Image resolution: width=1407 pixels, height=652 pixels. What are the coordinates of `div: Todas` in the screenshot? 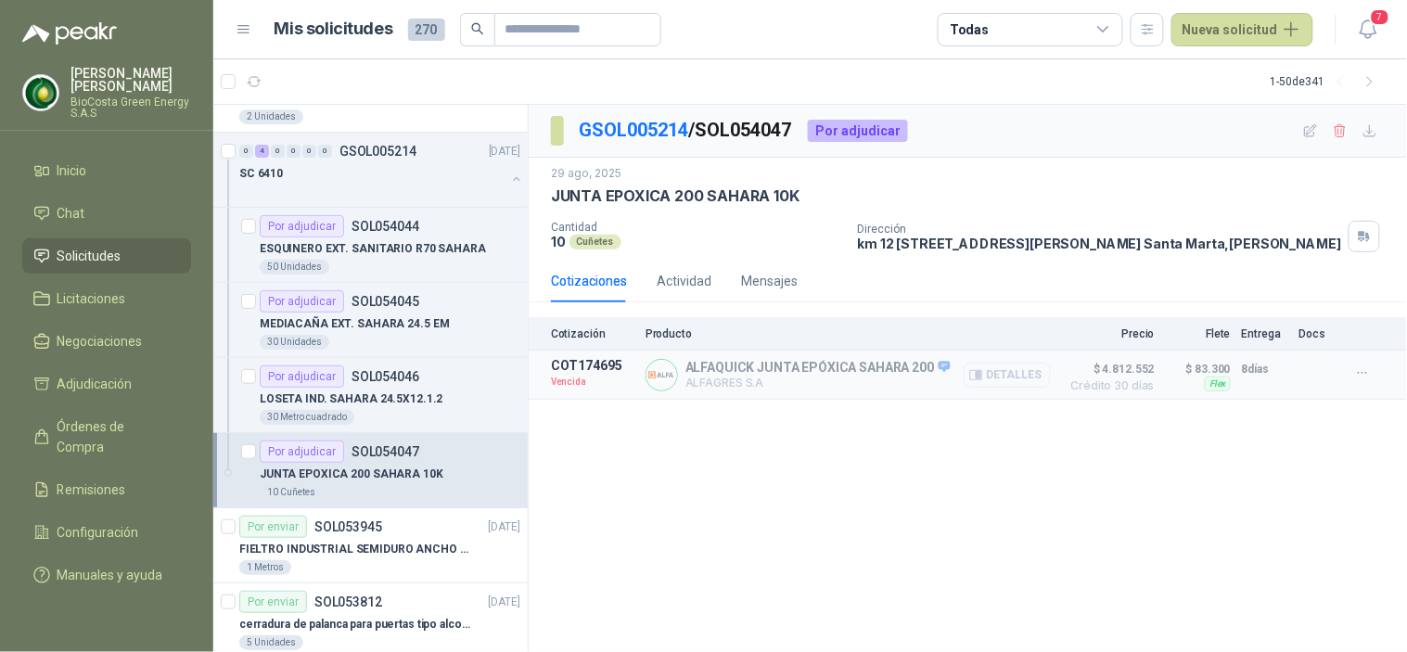 It's located at (969, 30).